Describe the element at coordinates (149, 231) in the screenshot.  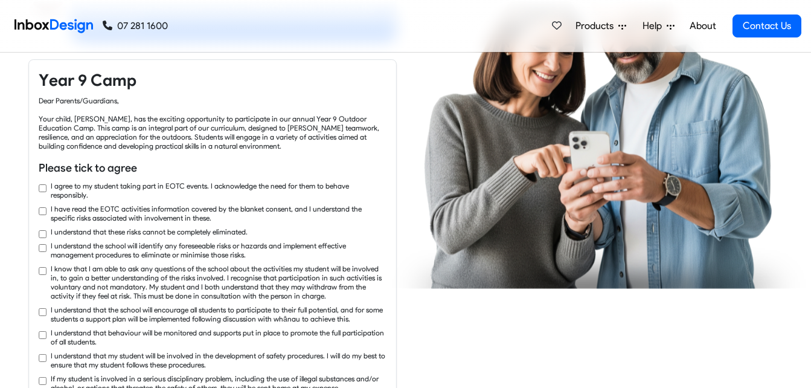
I see `label: I understand that these risks cannot be completely eliminated.` at that location.